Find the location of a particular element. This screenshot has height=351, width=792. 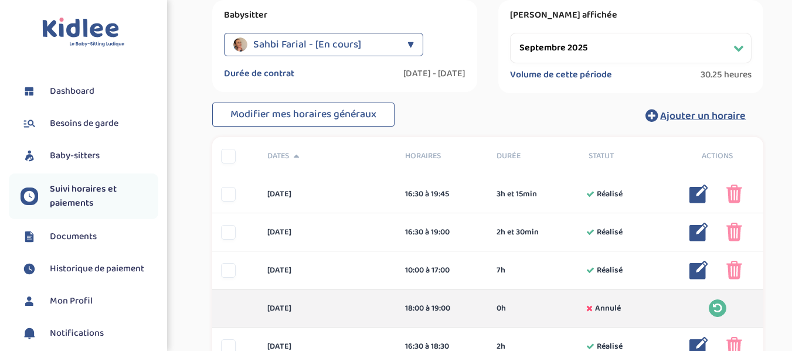

span: Modifier mes horaires généraux is located at coordinates (303, 114).